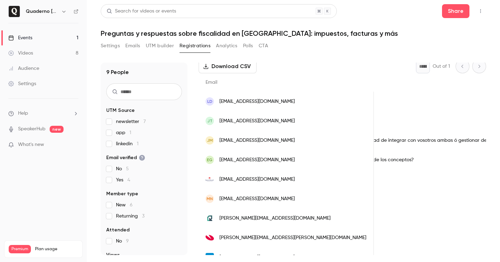 This screenshot has height=262, width=500. What do you see at coordinates (14, 11) in the screenshot?
I see `img: Quaderno España` at bounding box center [14, 11].